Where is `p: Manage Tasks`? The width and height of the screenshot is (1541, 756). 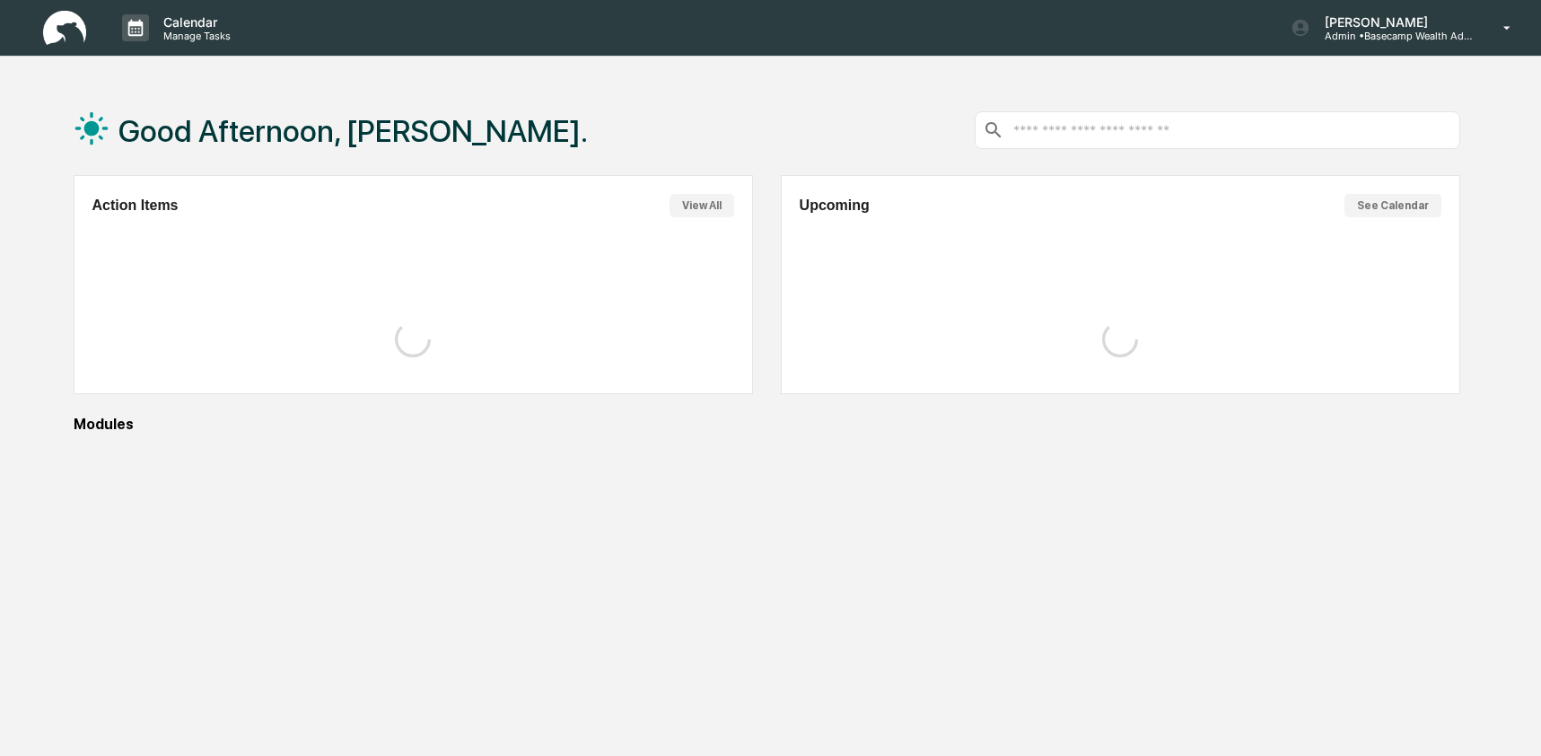
p: Manage Tasks is located at coordinates (194, 36).